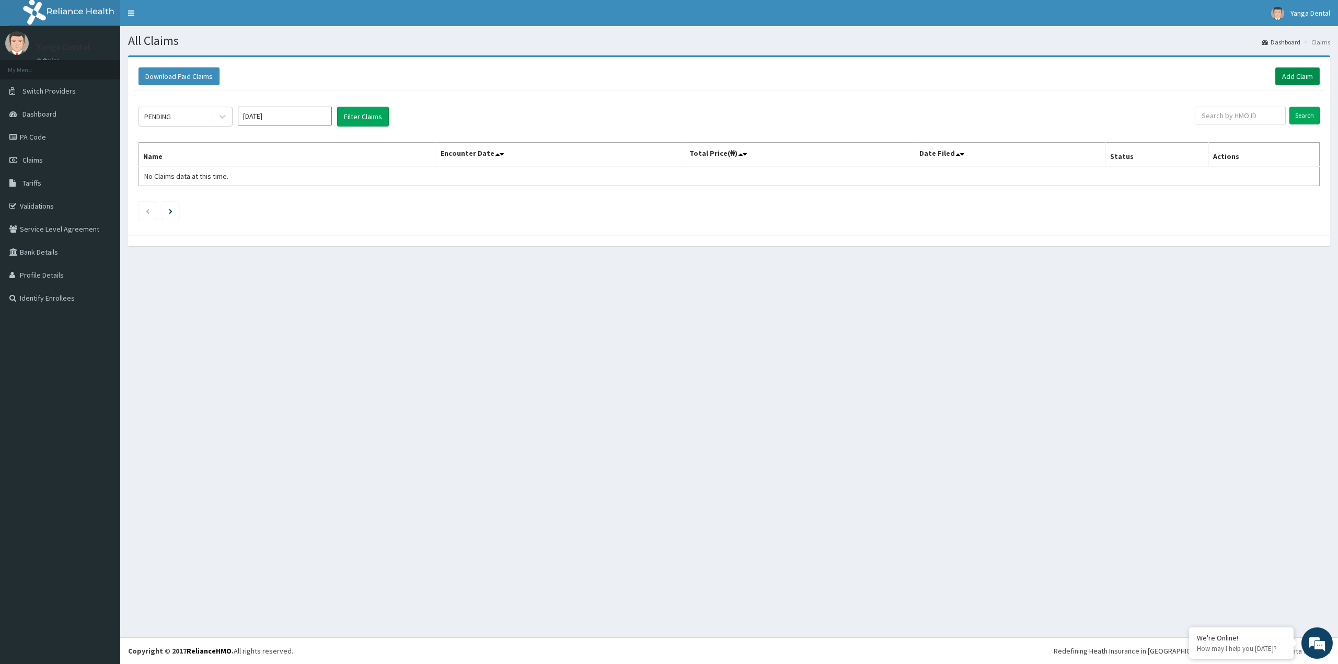  I want to click on input: Search, so click(1304, 115).